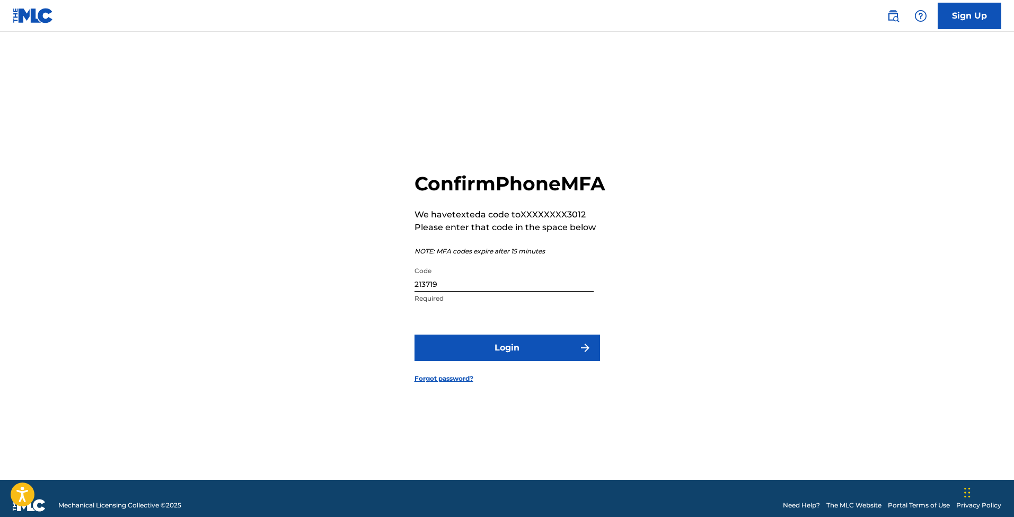 The width and height of the screenshot is (1014, 517). I want to click on button: Login, so click(507, 348).